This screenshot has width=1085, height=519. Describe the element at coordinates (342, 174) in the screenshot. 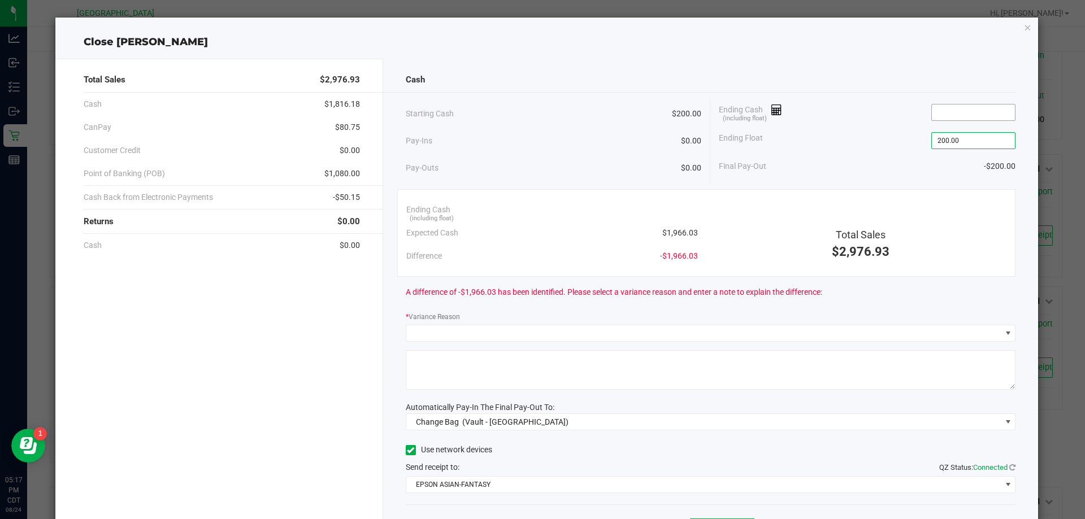

I see `span: $1,080.00` at that location.